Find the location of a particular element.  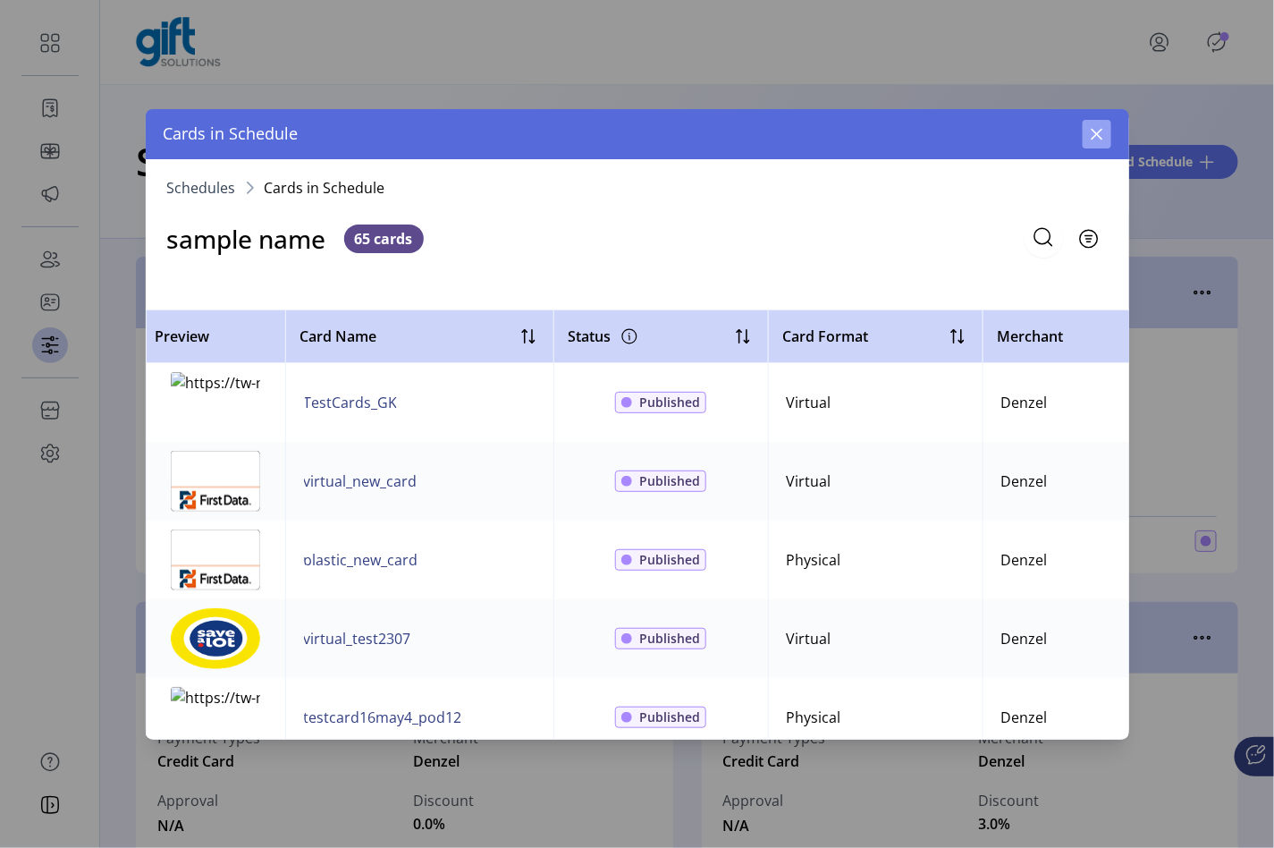

span: testcard16may4_pod12 is located at coordinates (383, 717).